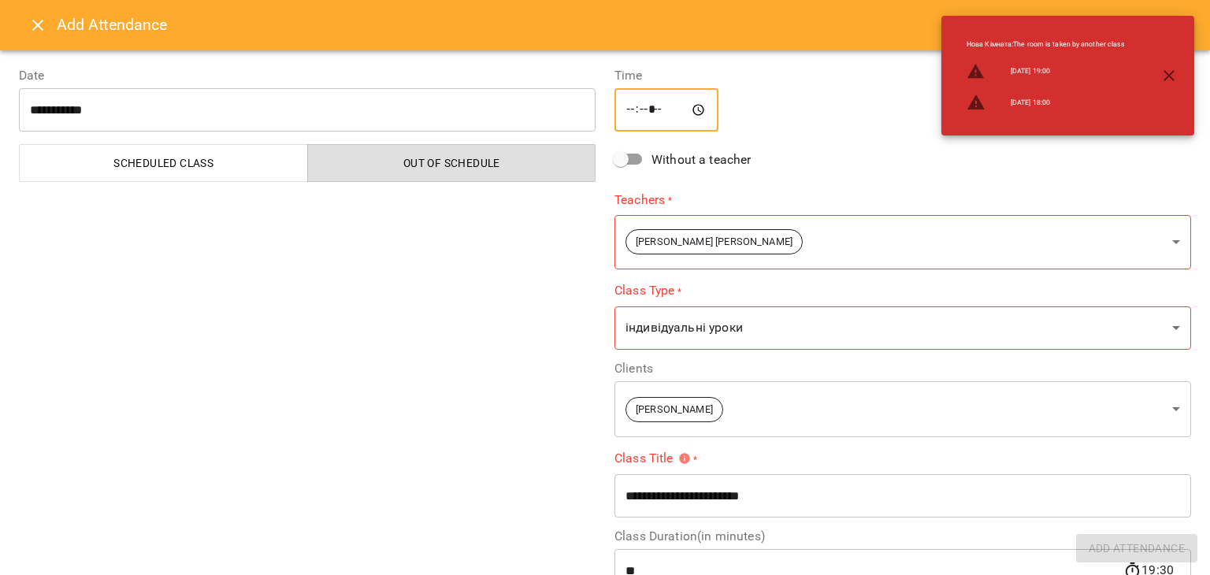 Image resolution: width=1210 pixels, height=575 pixels. I want to click on li: Нова Кімната : The room is taken by another class, so click(1045, 44).